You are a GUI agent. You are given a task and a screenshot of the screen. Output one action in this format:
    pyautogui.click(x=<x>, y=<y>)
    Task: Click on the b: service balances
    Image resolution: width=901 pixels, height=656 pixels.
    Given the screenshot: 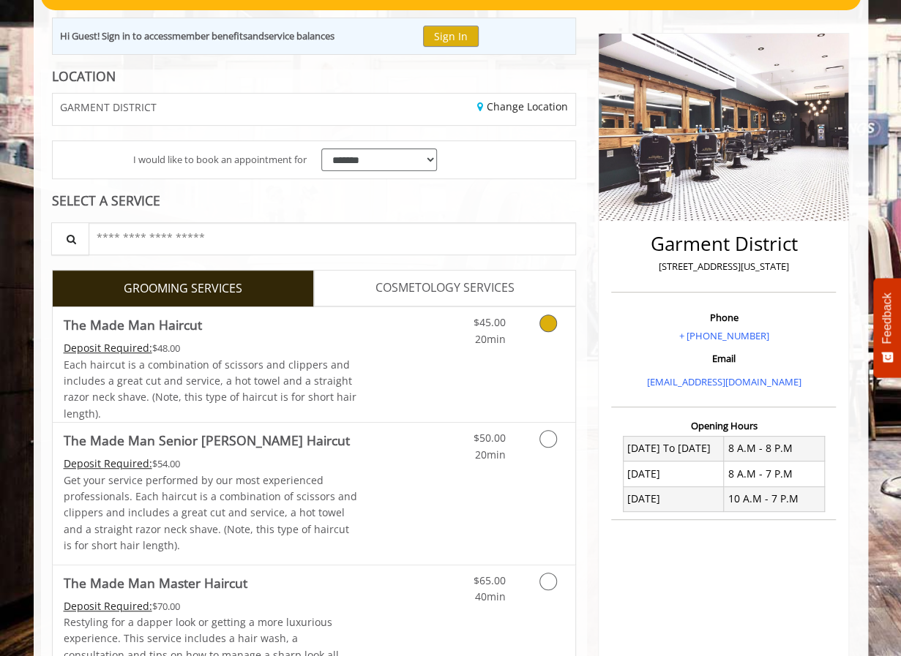 What is the action you would take?
    pyautogui.click(x=299, y=36)
    